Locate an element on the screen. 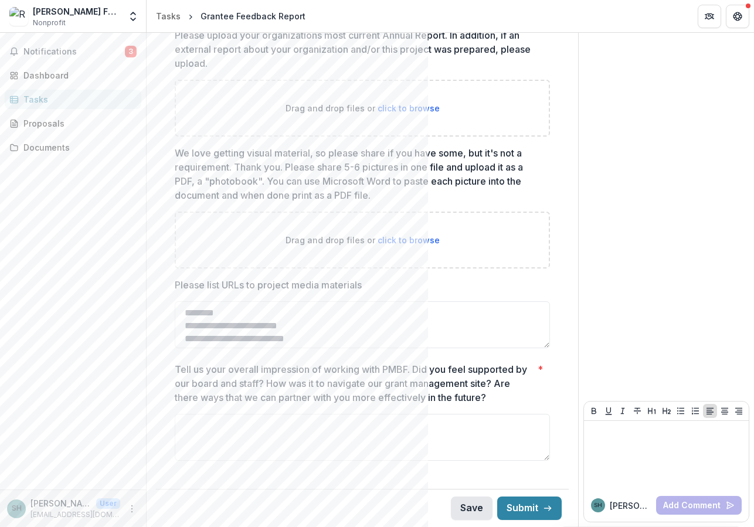  p: Please list URLs to project media materials is located at coordinates (268, 285).